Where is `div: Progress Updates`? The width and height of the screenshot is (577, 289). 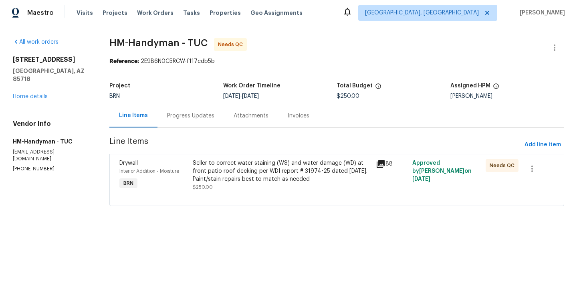 div: Progress Updates is located at coordinates (191, 116).